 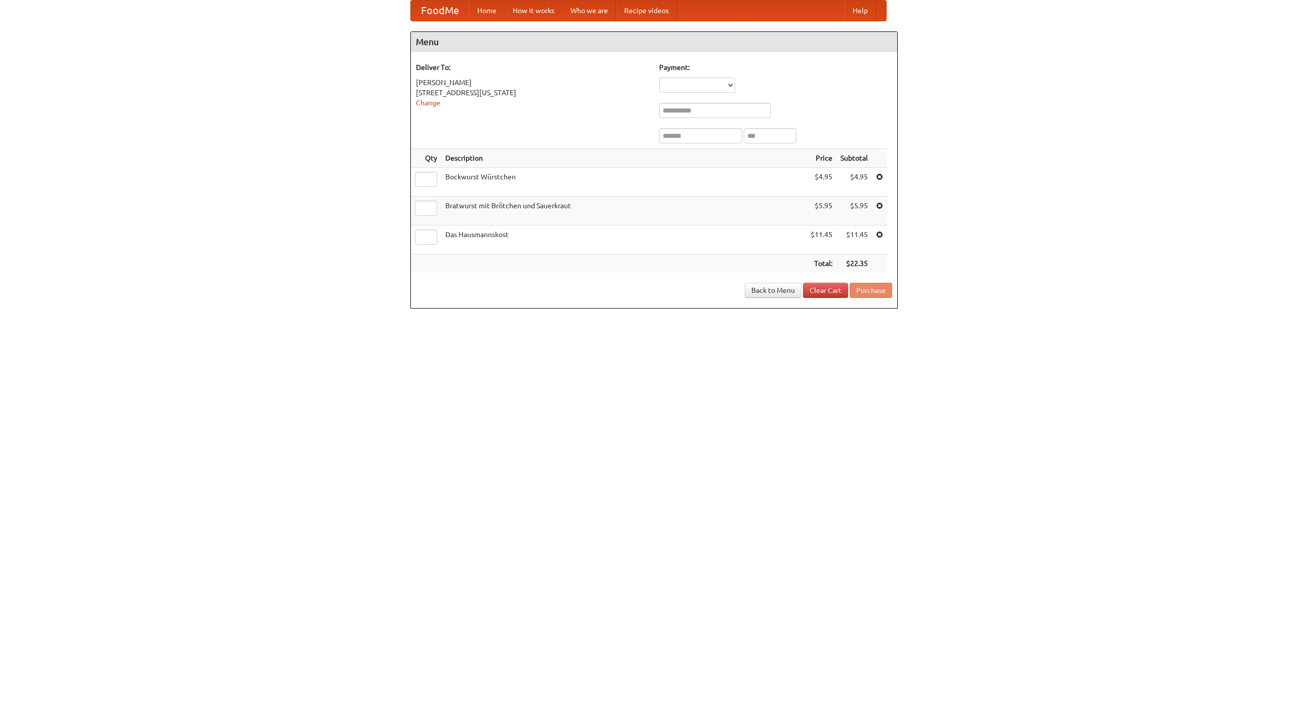 What do you see at coordinates (624, 182) in the screenshot?
I see `td: Bockwurst Würstchen` at bounding box center [624, 182].